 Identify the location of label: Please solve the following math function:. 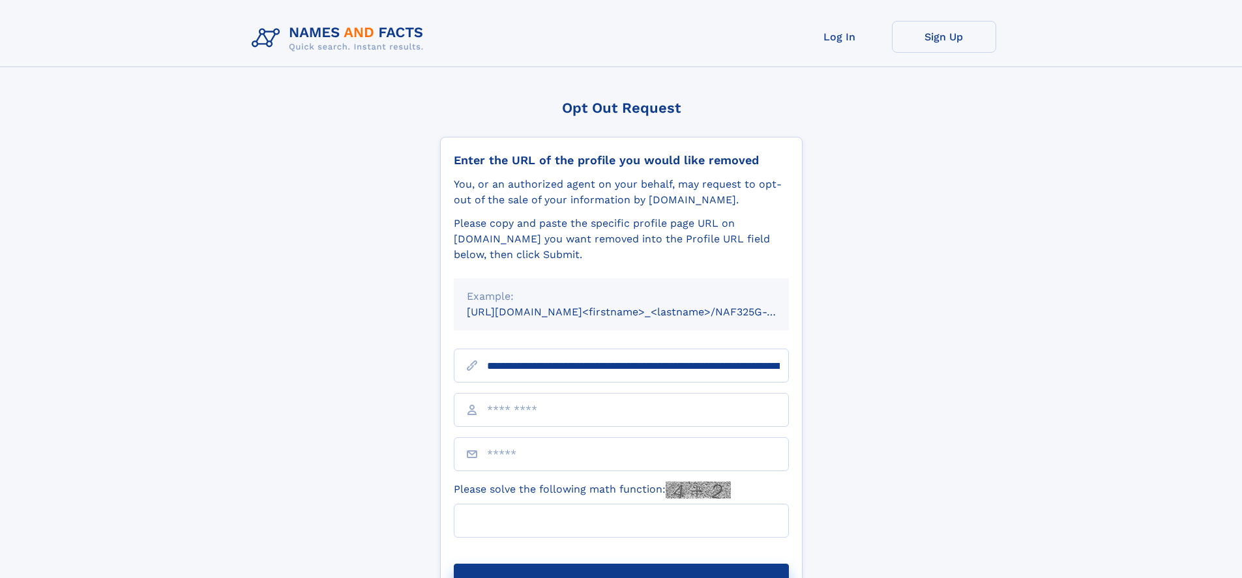
(592, 490).